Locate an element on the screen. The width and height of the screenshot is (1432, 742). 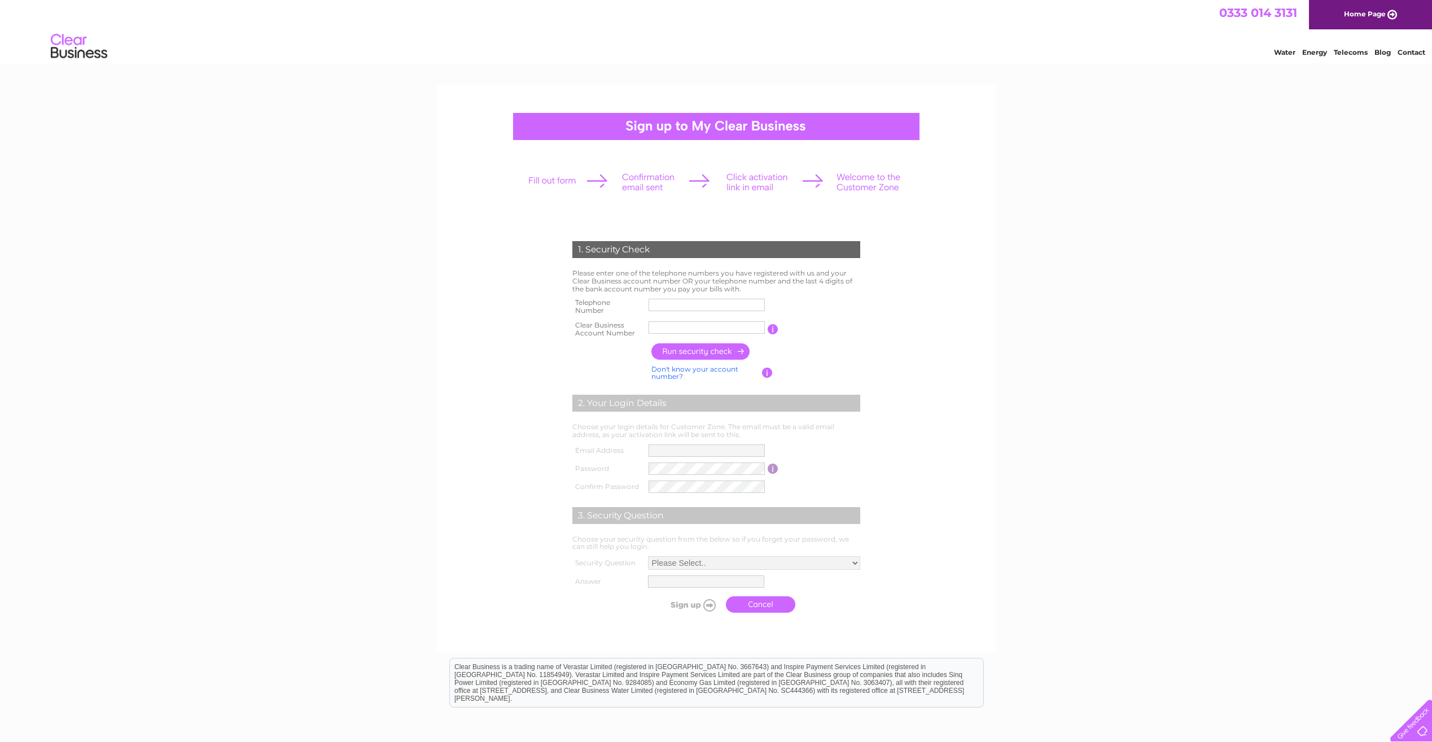
th: Email Address is located at coordinates (608, 451).